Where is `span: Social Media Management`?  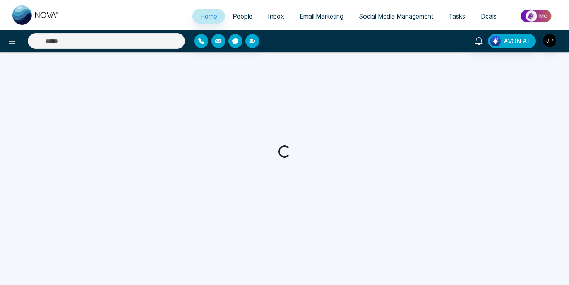
span: Social Media Management is located at coordinates (396, 16).